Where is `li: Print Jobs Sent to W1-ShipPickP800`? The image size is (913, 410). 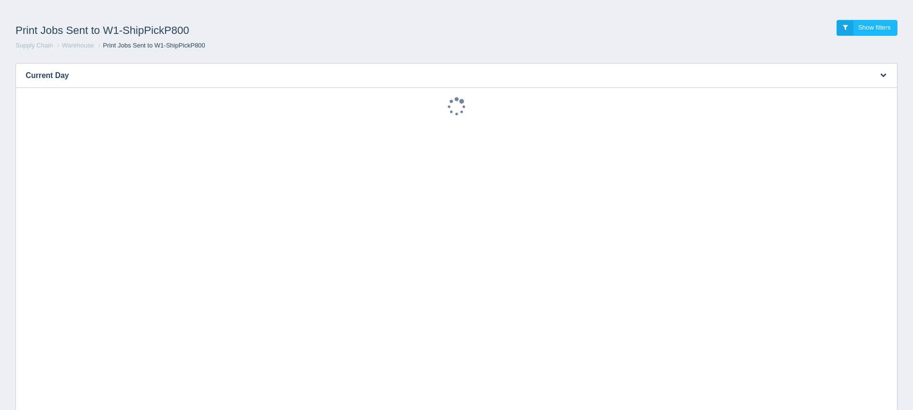
li: Print Jobs Sent to W1-ShipPickP800 is located at coordinates (151, 46).